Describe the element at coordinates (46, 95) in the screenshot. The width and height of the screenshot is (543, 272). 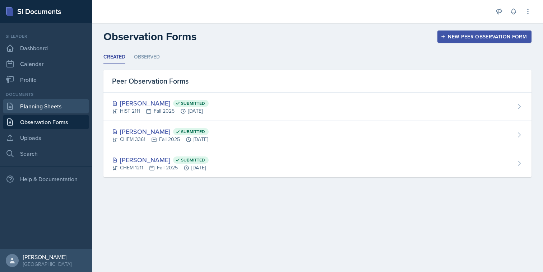
I see `div: Documents` at that location.